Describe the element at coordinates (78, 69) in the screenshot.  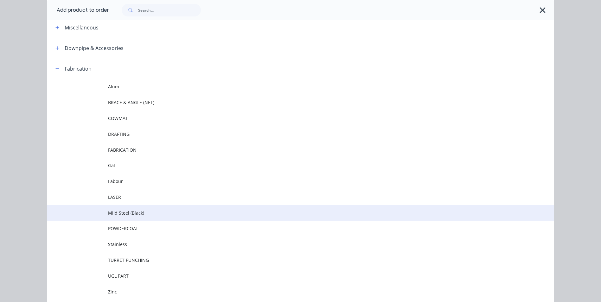
I see `div: Fabrication` at that location.